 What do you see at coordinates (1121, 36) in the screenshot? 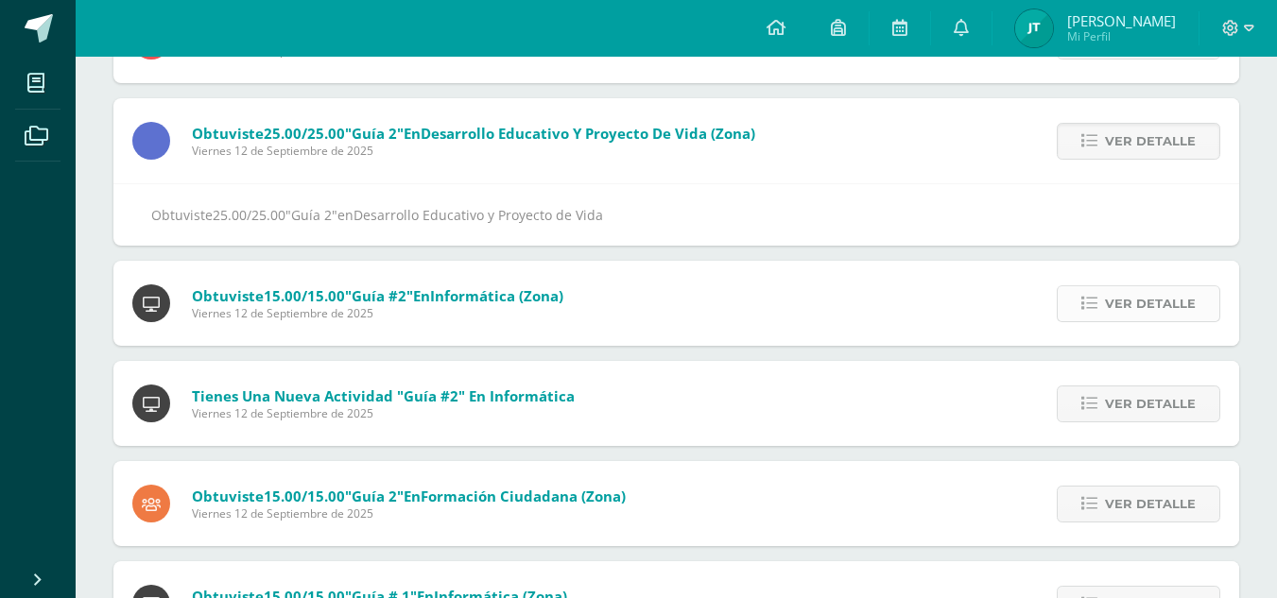
I see `span: Mi Perfil` at bounding box center [1121, 36].